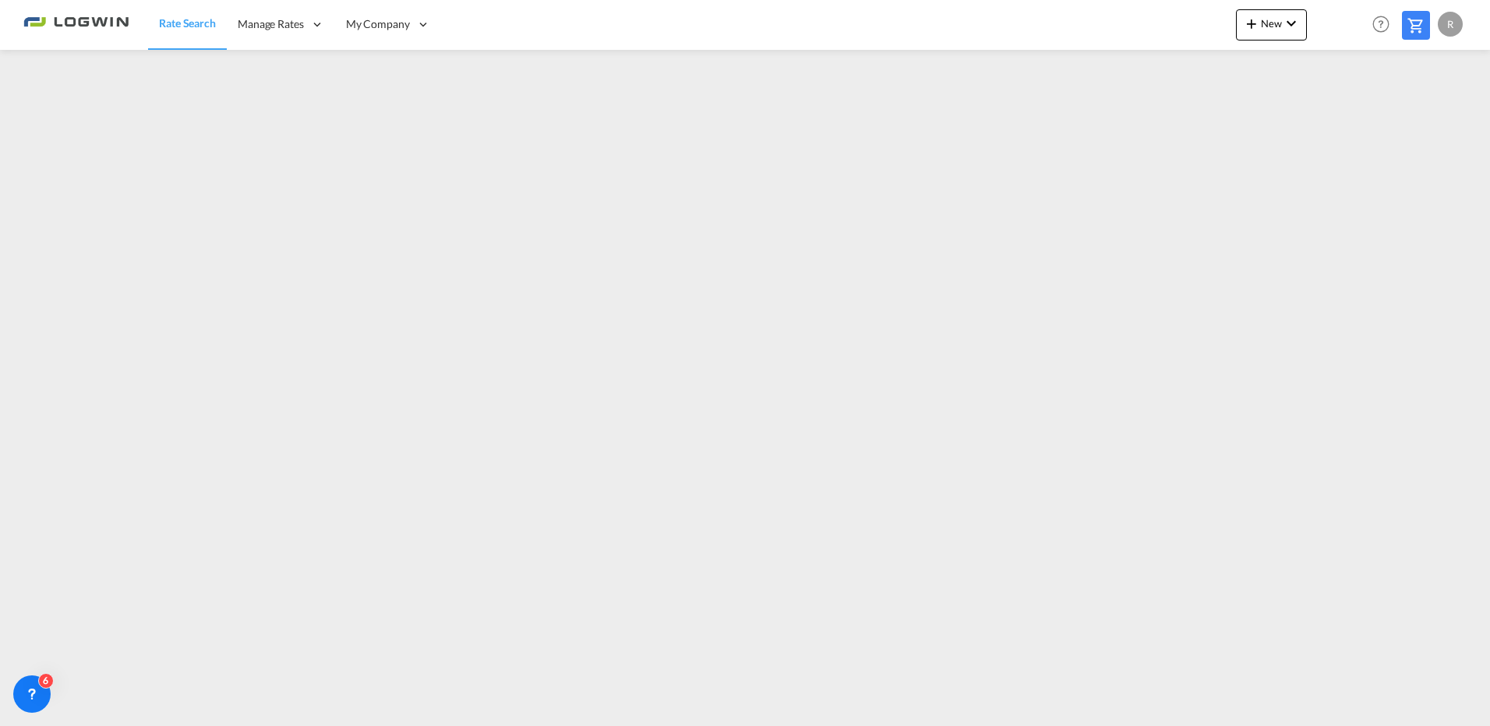  Describe the element at coordinates (378, 24) in the screenshot. I see `span: My Company` at that location.